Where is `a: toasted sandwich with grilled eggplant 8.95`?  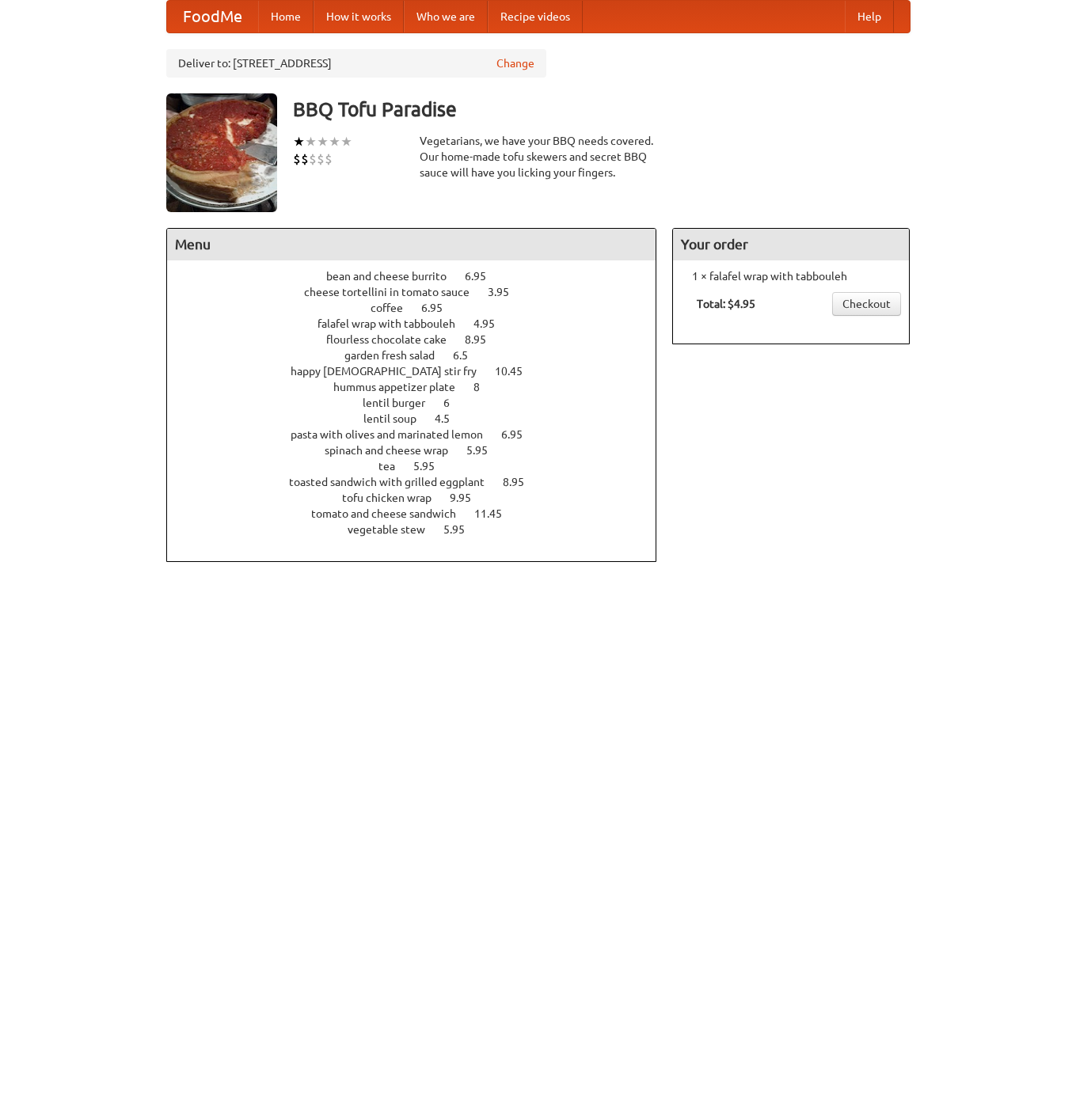 a: toasted sandwich with grilled eggplant 8.95 is located at coordinates (421, 482).